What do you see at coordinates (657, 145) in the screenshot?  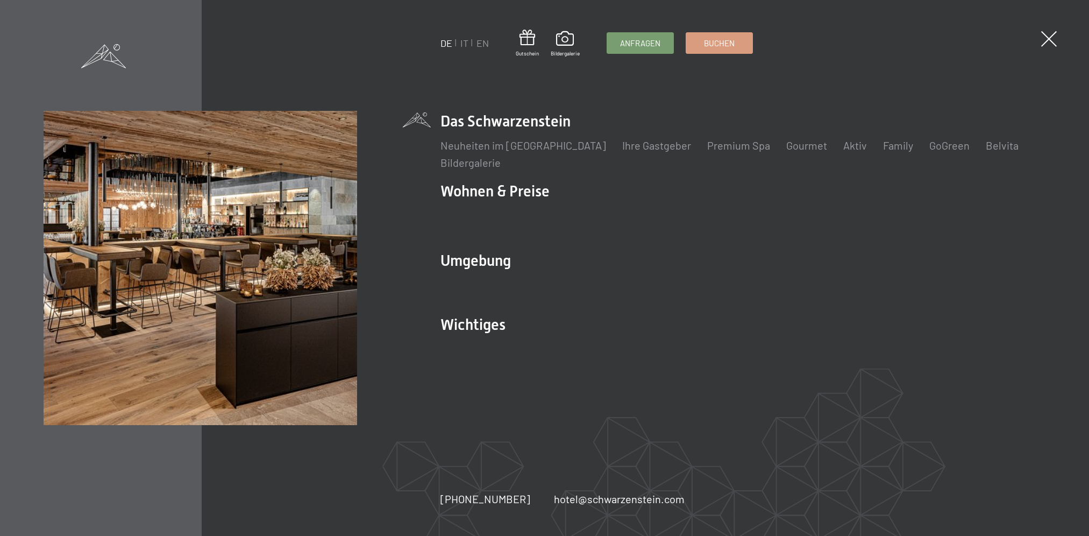 I see `a: Ihre Gastgeber` at bounding box center [657, 145].